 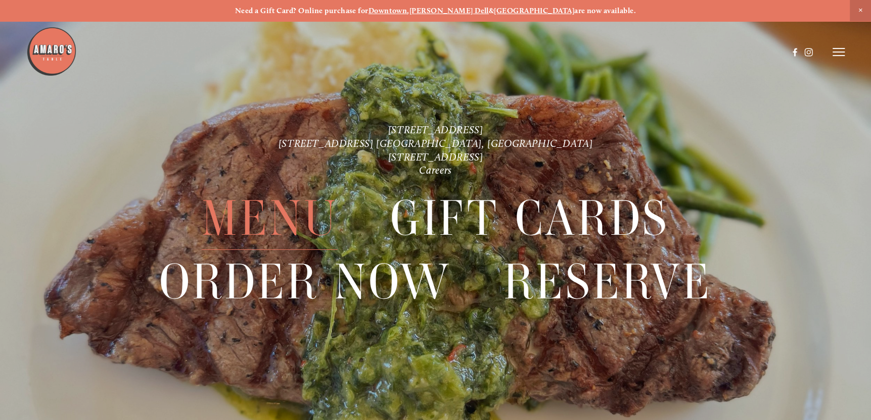 What do you see at coordinates (530, 218) in the screenshot?
I see `a: Gift Cards` at bounding box center [530, 218].